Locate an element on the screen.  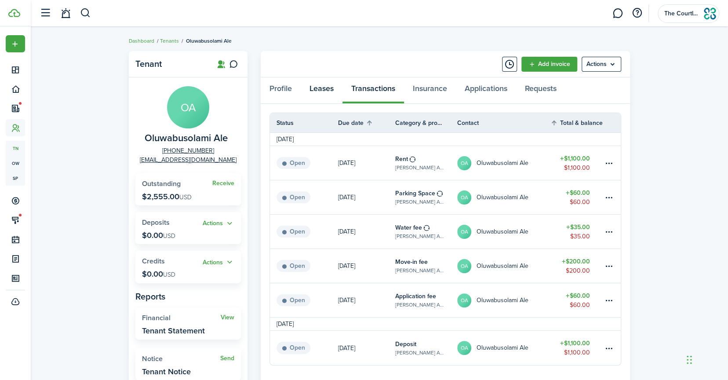
th: Status is located at coordinates (304, 123).